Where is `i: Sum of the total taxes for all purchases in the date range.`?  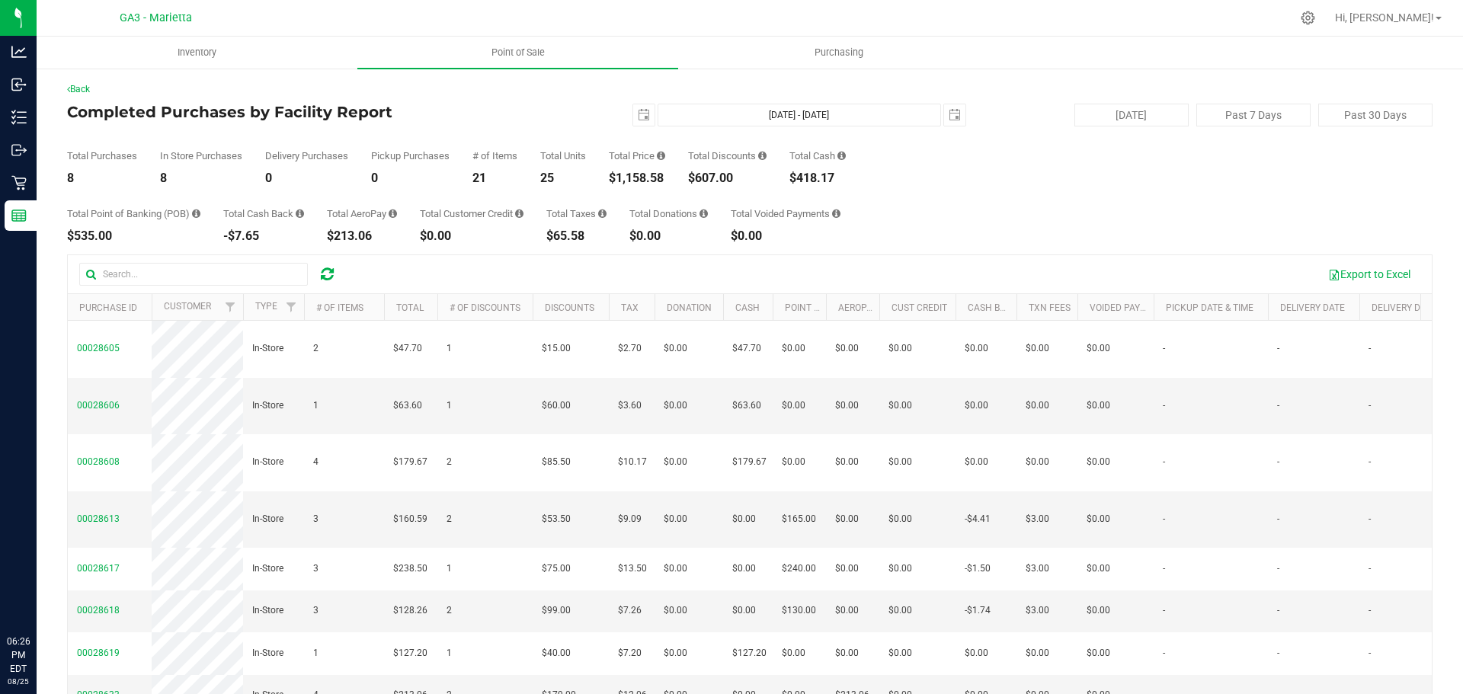 i: Sum of the total taxes for all purchases in the date range. is located at coordinates (602, 213).